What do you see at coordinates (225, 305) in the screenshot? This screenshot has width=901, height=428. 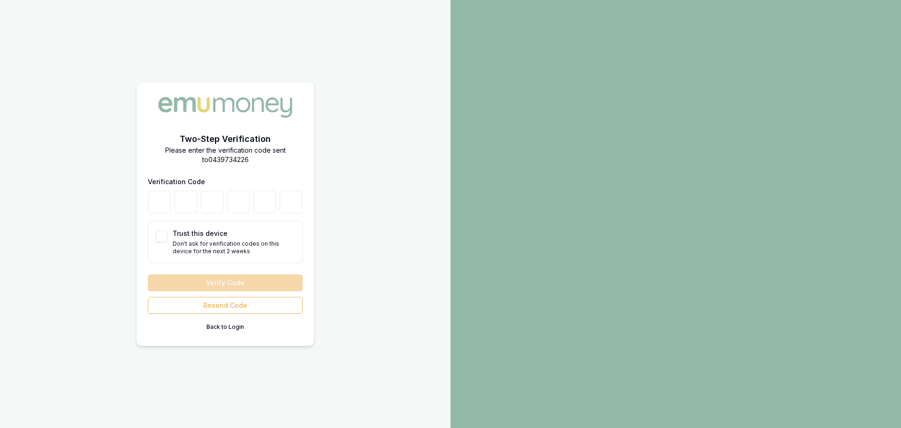 I see `button: Resend Code` at bounding box center [225, 305].